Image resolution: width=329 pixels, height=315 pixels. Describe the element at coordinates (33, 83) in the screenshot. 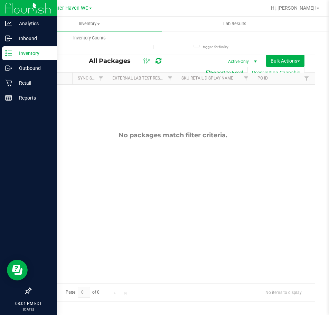

I see `p: Retail` at that location.